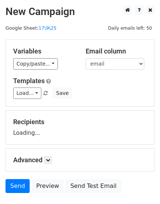 The image size is (160, 204). Describe the element at coordinates (80, 160) in the screenshot. I see `h5: Advanced` at that location.